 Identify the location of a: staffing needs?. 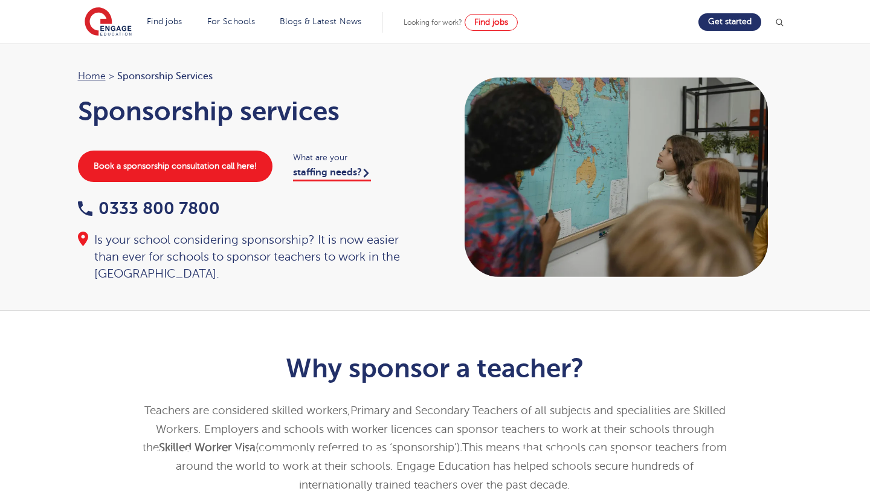
(332, 174).